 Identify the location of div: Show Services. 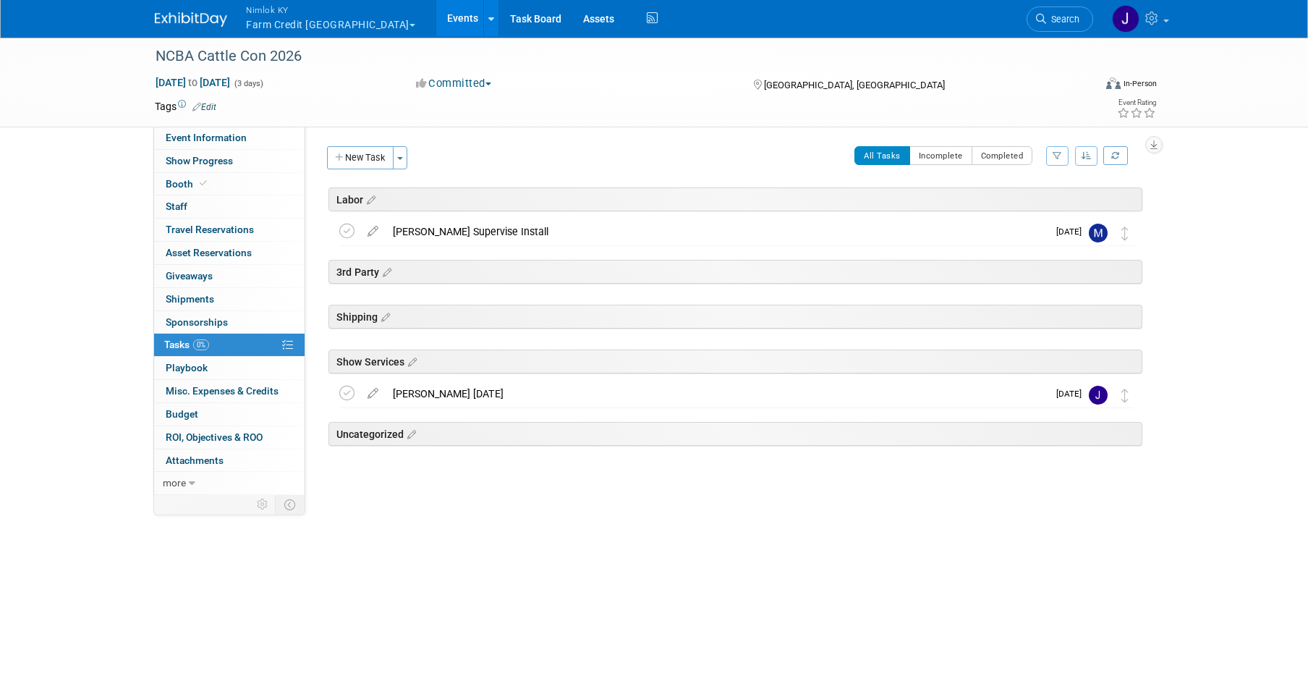
(735, 361).